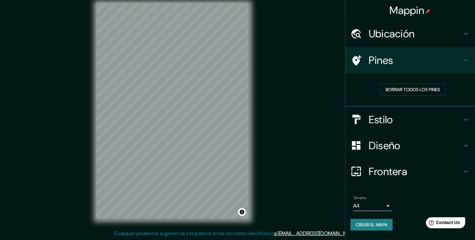 The width and height of the screenshot is (475, 240). I want to click on div: Frontera, so click(411, 172).